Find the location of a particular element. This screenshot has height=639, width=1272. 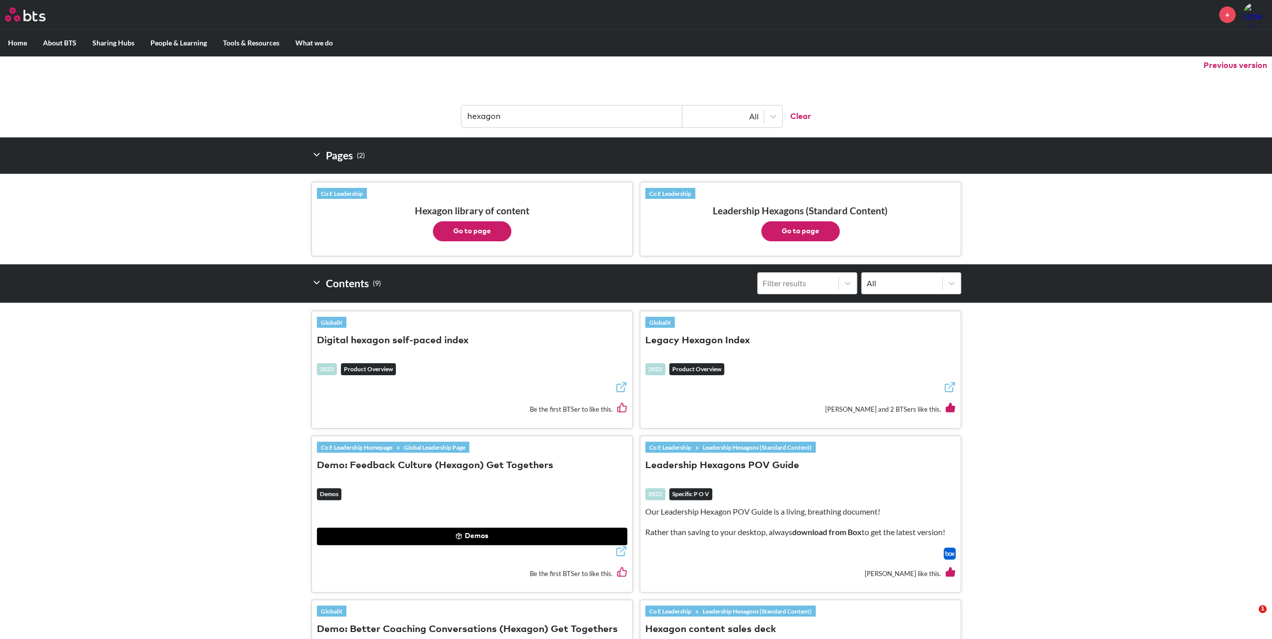

button: Demo: Better Coaching Conversations (Hexagon) Get Togethers is located at coordinates (467, 630).